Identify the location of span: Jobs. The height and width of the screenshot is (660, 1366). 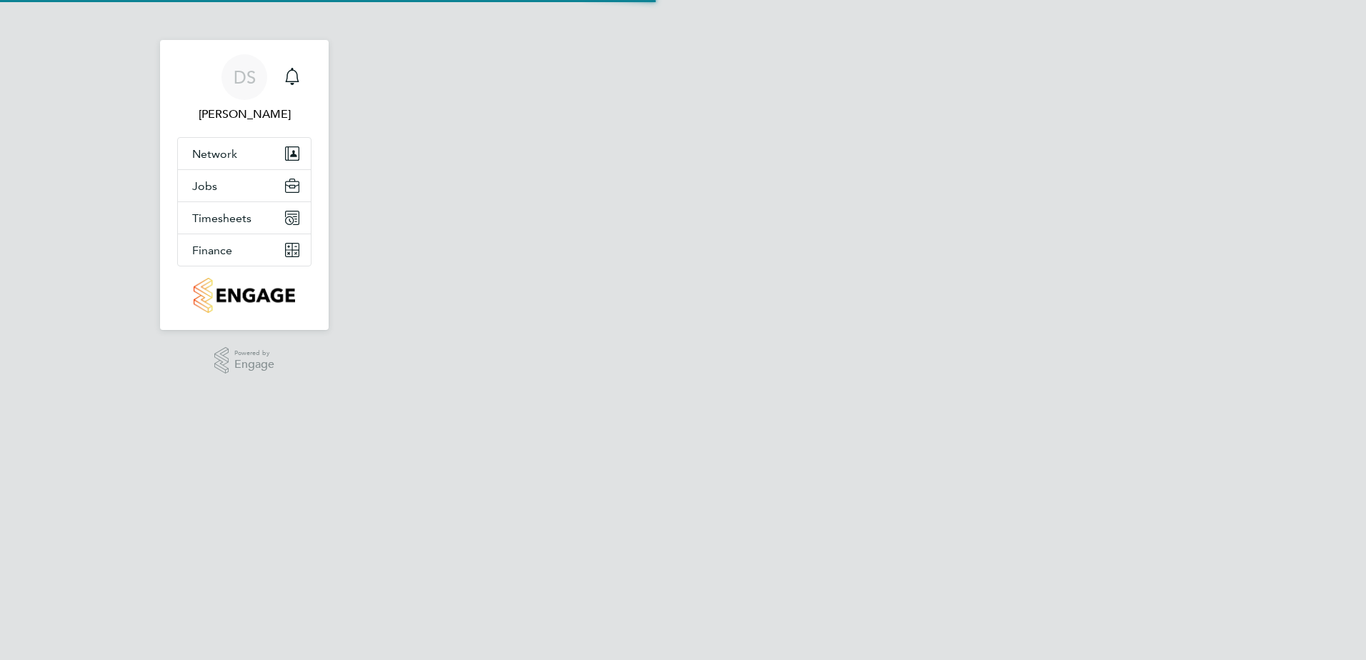
(204, 186).